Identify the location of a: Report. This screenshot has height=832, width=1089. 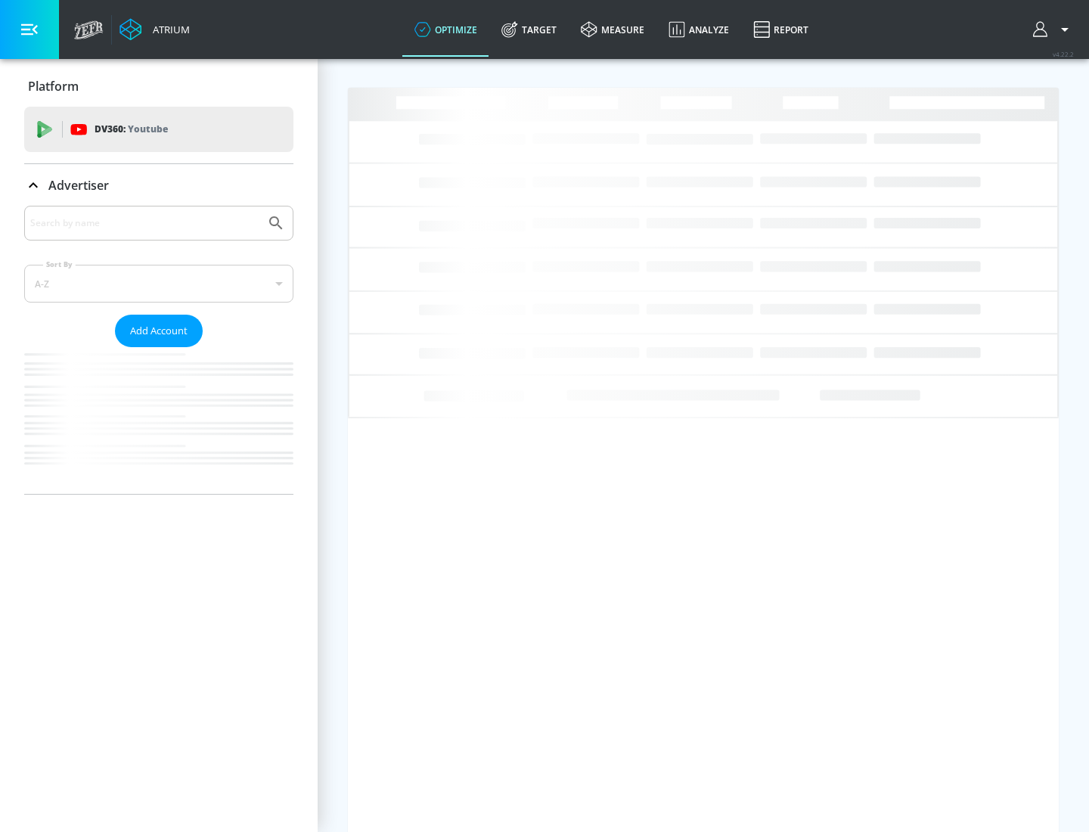
(781, 30).